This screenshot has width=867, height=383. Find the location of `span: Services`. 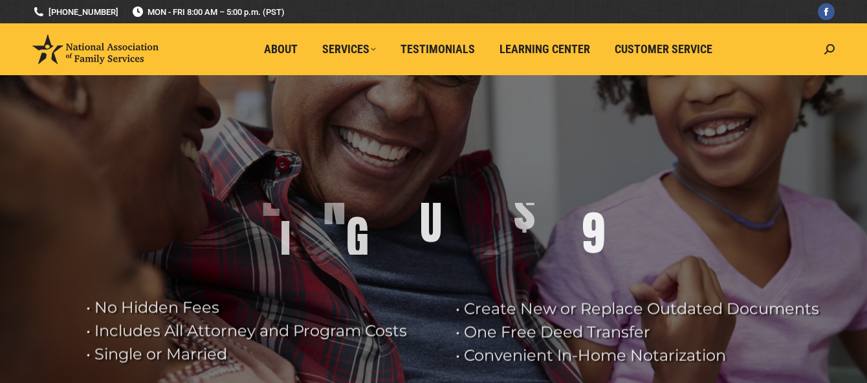

span: Services is located at coordinates (349, 49).